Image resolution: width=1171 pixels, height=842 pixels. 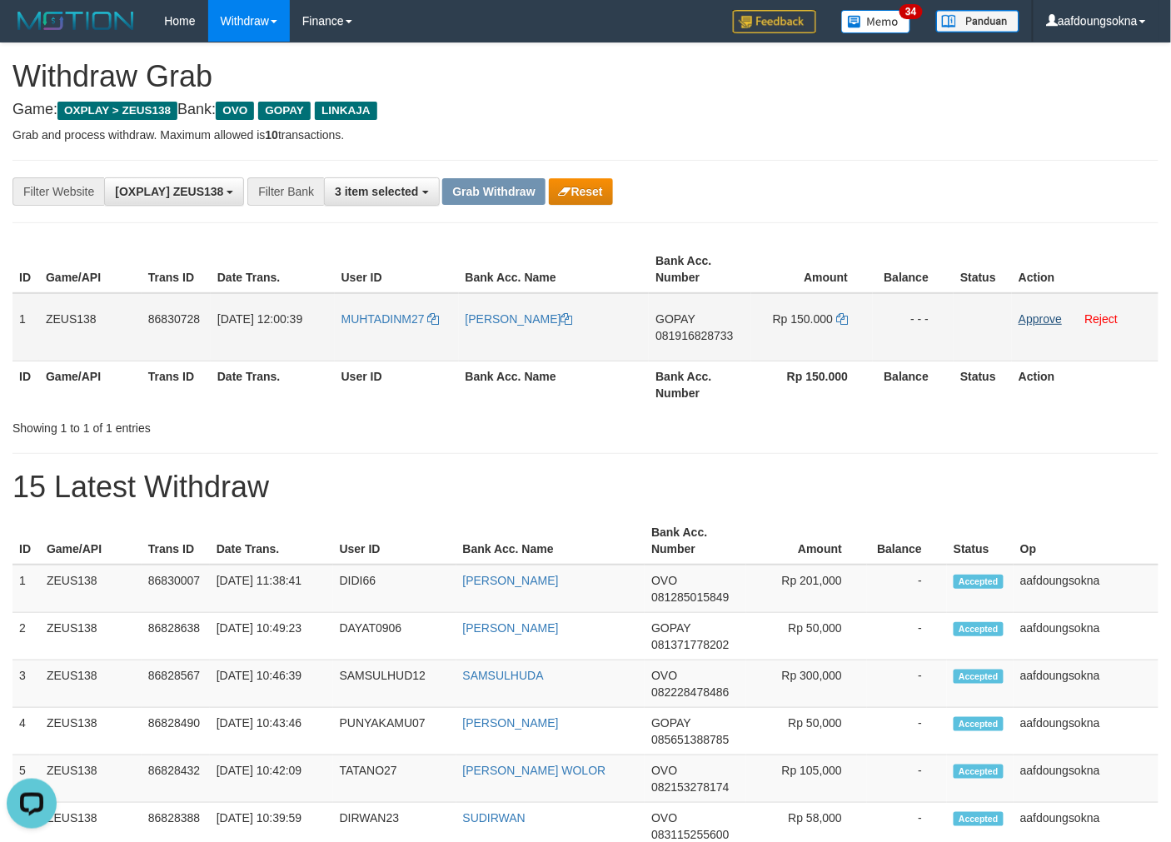 What do you see at coordinates (689, 597) in the screenshot?
I see `span: Copy 081285015849 to clipboard` at bounding box center [689, 597].